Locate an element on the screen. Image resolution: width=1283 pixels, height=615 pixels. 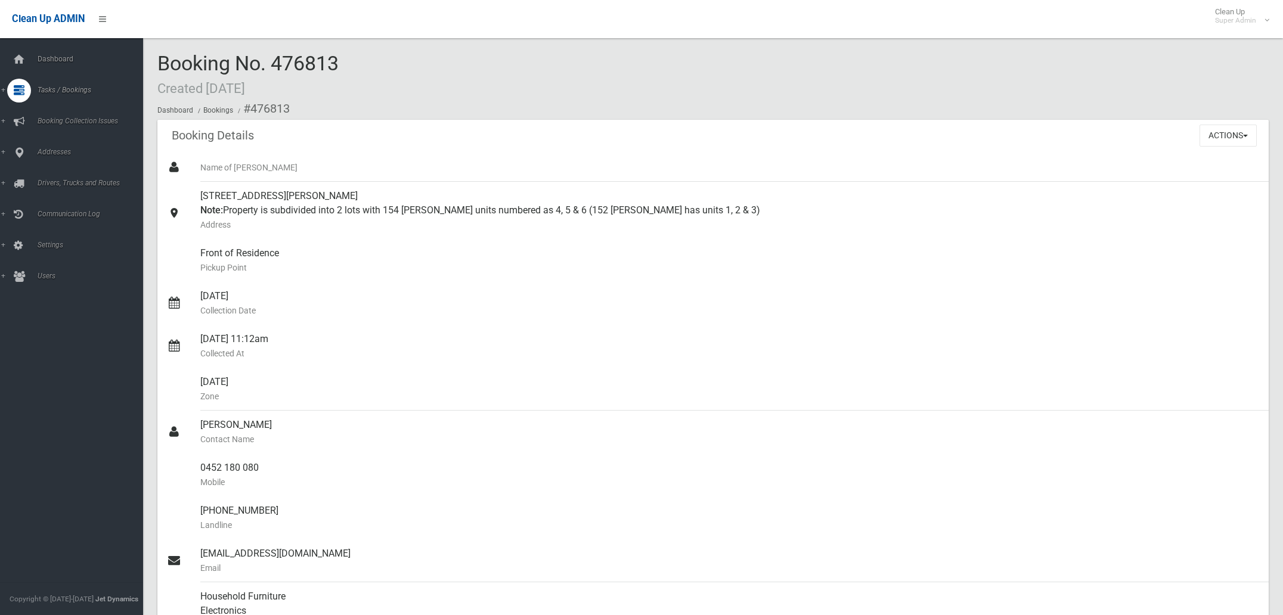
div: 0452 180 080 is located at coordinates (729, 475).